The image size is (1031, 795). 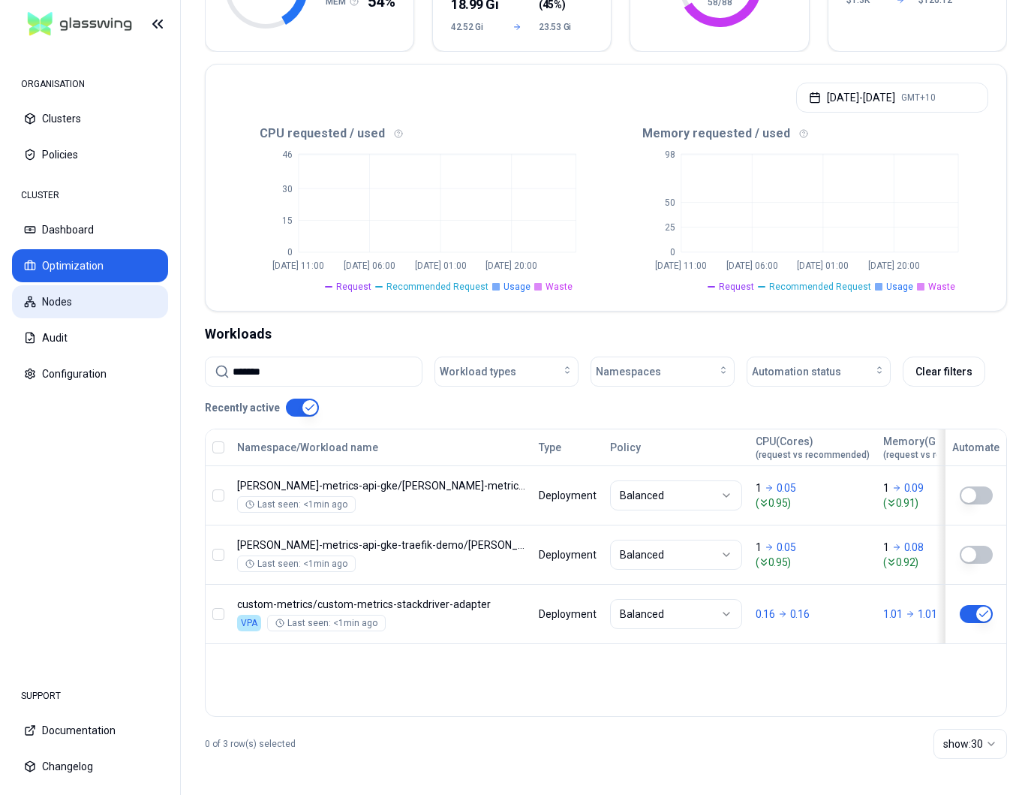 What do you see at coordinates (90, 374) in the screenshot?
I see `button: Configuration` at bounding box center [90, 374].